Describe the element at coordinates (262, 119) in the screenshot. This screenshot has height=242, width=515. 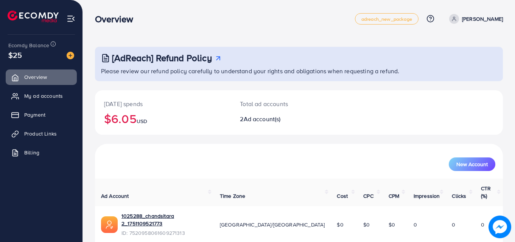
I see `span: Ad account(s)` at that location.